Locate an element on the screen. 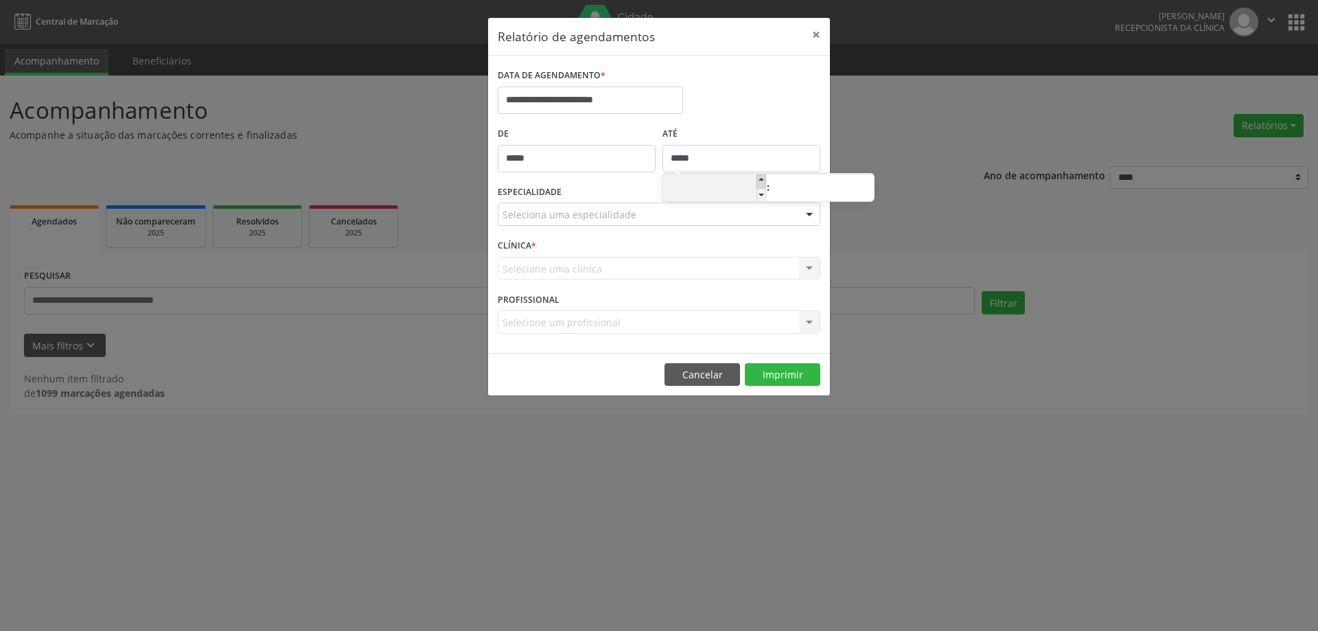  button: Imprimir is located at coordinates (783, 375).